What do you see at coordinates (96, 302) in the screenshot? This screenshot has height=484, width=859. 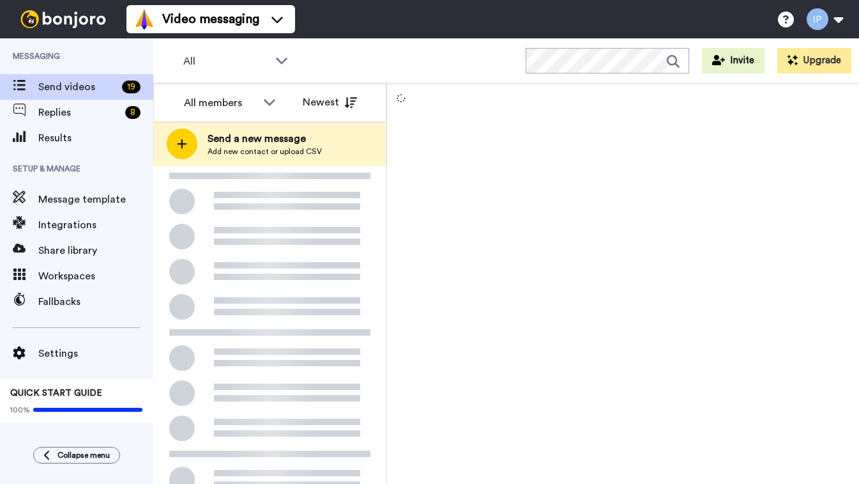 I see `span: Fallbacks` at bounding box center [96, 302].